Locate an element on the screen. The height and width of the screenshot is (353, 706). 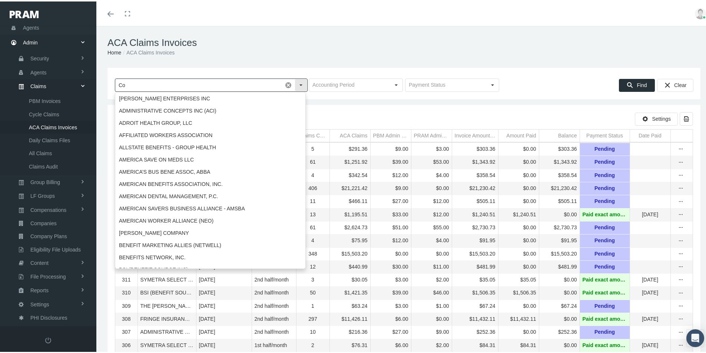
td: Column Invoice Amount Due is located at coordinates (475, 135).